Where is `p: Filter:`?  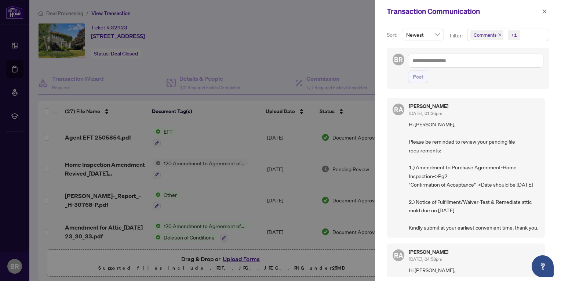
p: Filter: is located at coordinates (457, 36).